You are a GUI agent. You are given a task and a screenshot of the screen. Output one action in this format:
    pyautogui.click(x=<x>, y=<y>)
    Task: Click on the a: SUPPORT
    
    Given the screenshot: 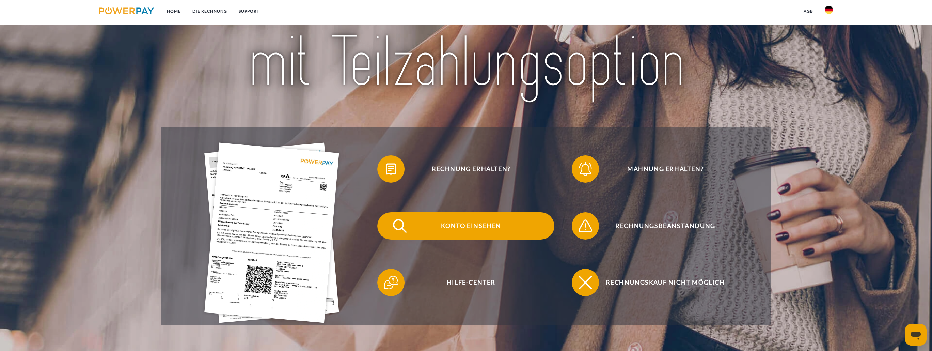 What is the action you would take?
    pyautogui.click(x=249, y=11)
    